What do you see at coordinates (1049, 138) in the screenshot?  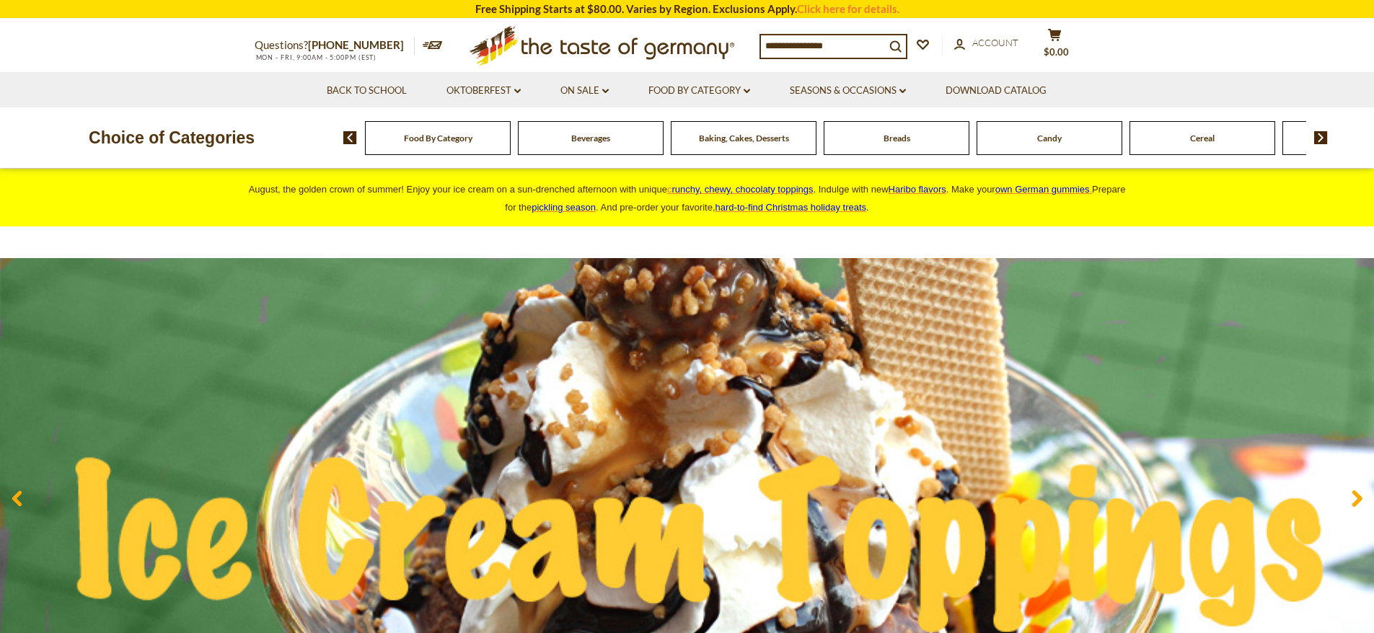 I see `a: Candy` at bounding box center [1049, 138].